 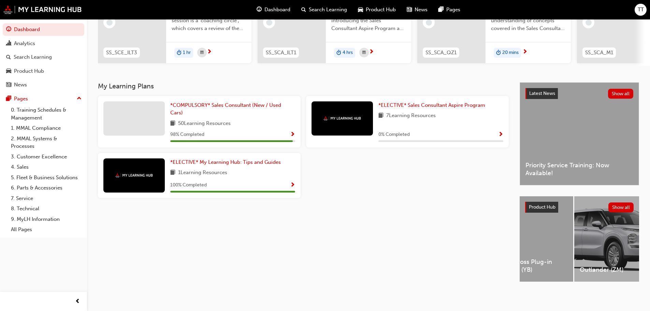 What do you see at coordinates (226, 109) in the screenshot?
I see `span: *COMPULSORY* Sales Consultant (New / Used Cars)` at bounding box center [226, 109].